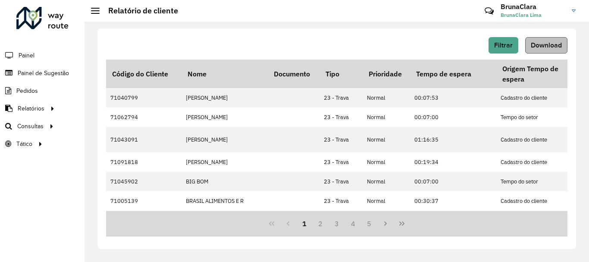 This screenshot has width=589, height=262. What do you see at coordinates (341, 74) in the screenshot?
I see `th: Tipo` at bounding box center [341, 74].